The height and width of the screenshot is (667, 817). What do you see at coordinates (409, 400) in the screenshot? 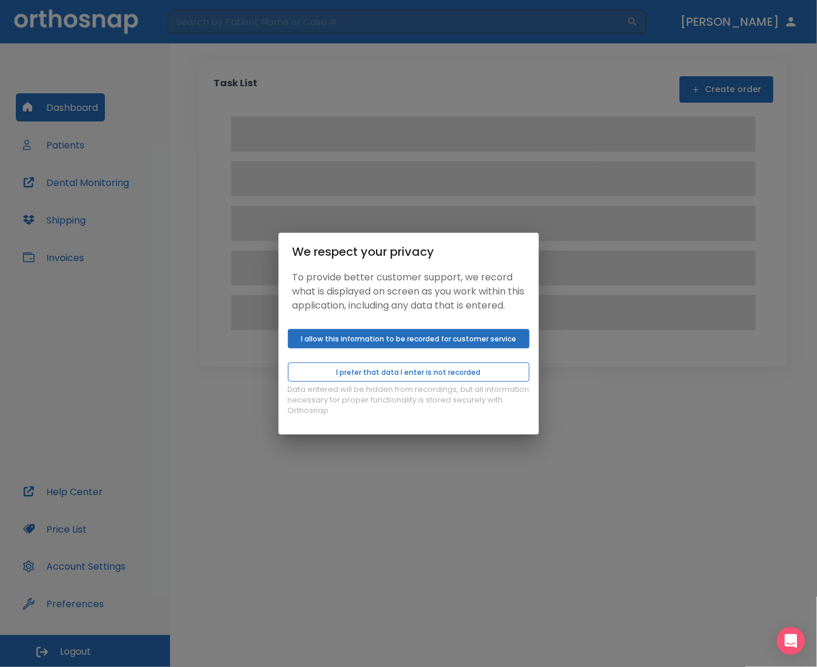
I see `p: Data entered will be hidden from recordings, but all information necessary for proper functionali...` at bounding box center [409, 400].